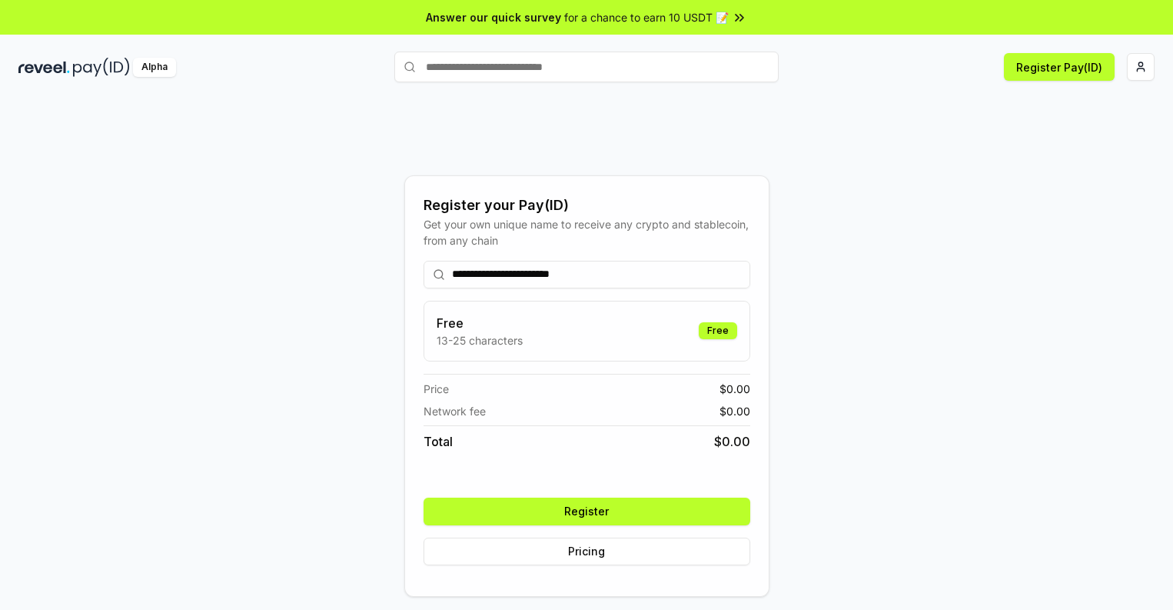  What do you see at coordinates (718, 331) in the screenshot?
I see `div: Free` at bounding box center [718, 331].